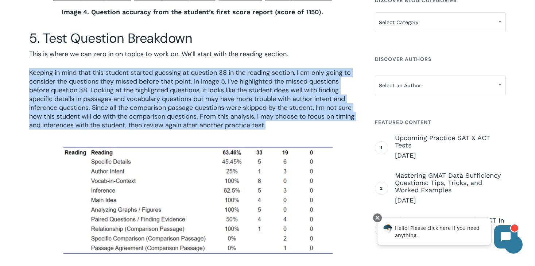 This screenshot has width=535, height=266. Describe the element at coordinates (440, 85) in the screenshot. I see `span: Select an Author` at that location.